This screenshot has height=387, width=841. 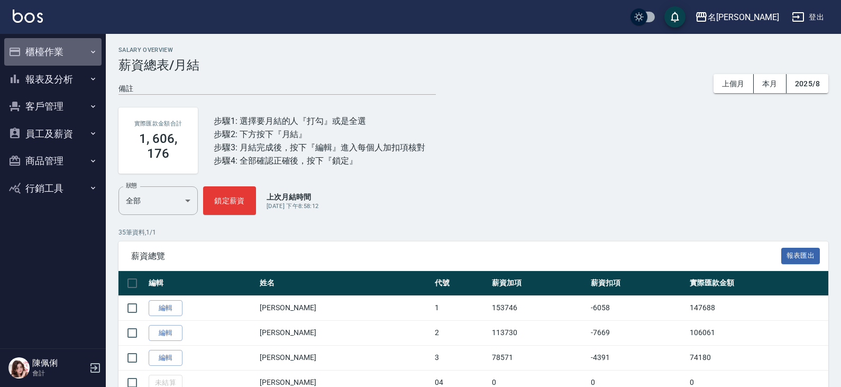 I want to click on button: 客戶管理, so click(x=53, y=106).